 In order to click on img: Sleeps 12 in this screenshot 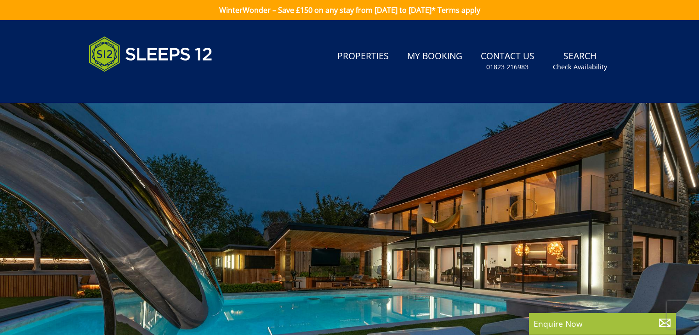, I will do `click(151, 54)`.